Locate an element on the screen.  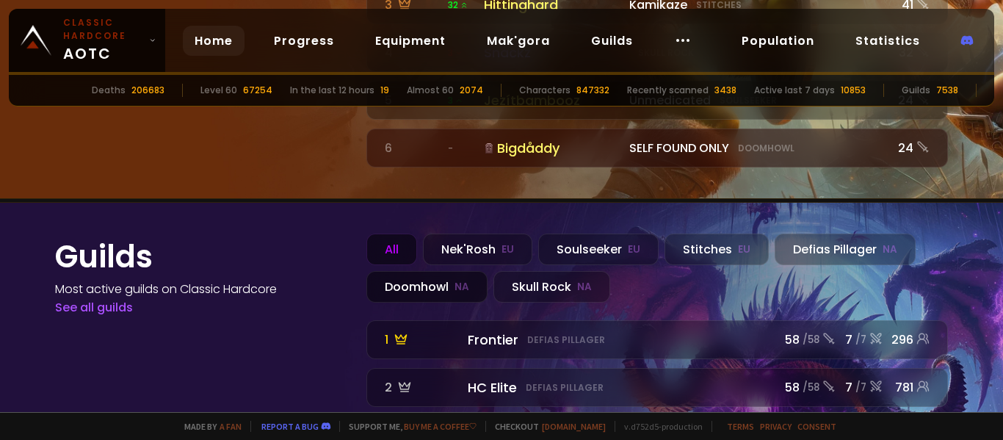
div: In the last 12 hours is located at coordinates (332, 90).